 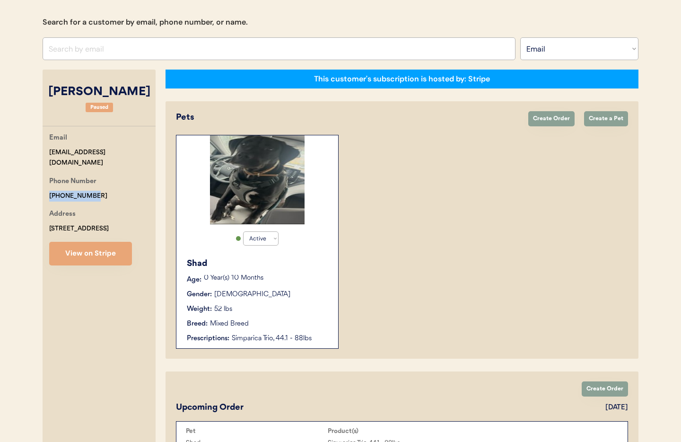 I want to click on div: Prescriptions:, so click(x=208, y=338).